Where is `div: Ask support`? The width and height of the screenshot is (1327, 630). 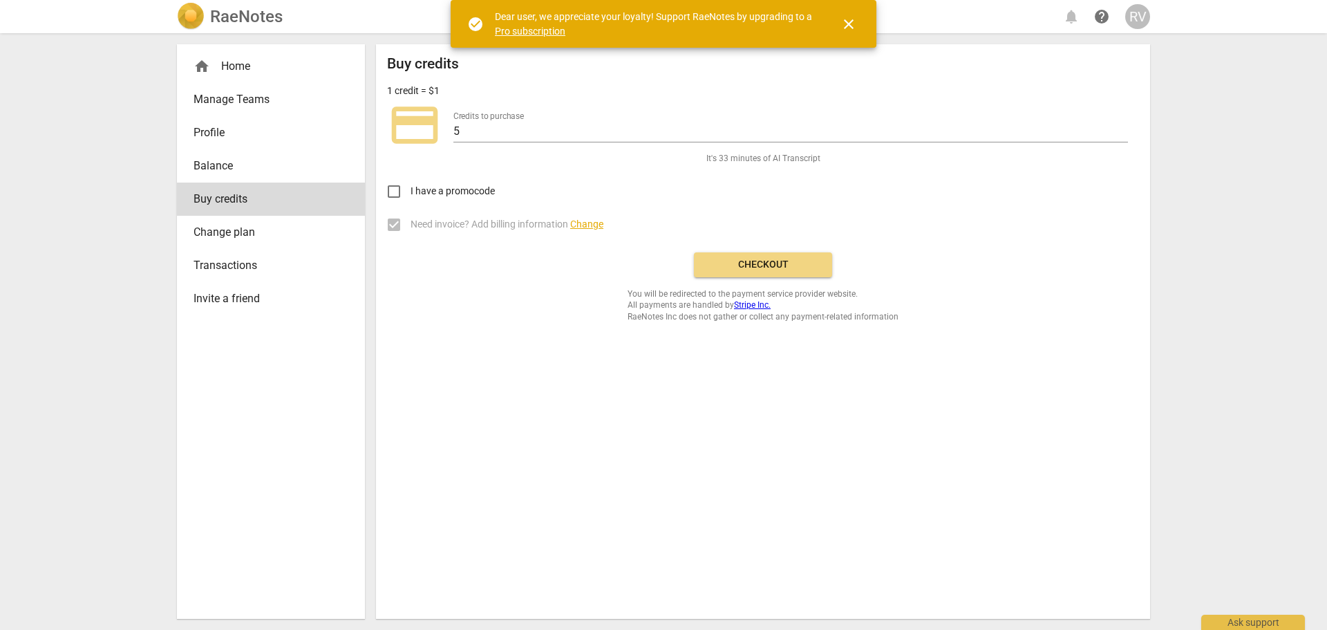 div: Ask support is located at coordinates (1253, 622).